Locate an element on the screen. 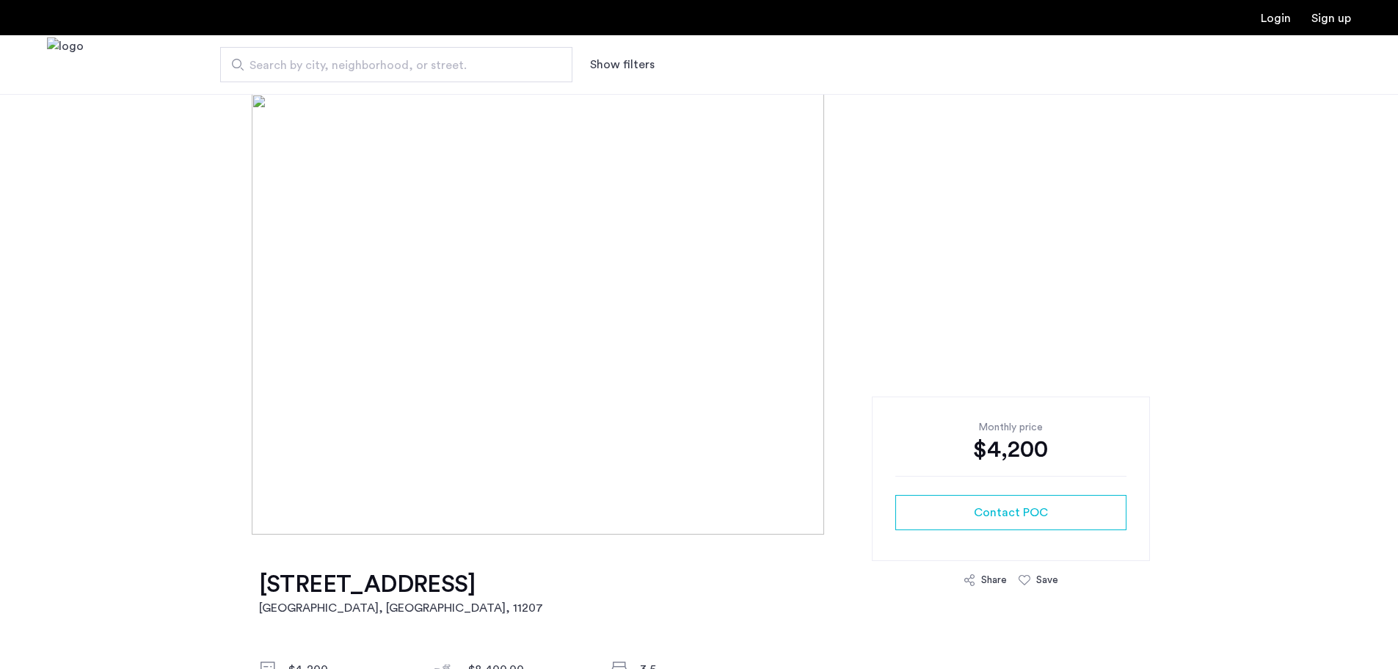  button: Show or hide filters is located at coordinates (622, 65).